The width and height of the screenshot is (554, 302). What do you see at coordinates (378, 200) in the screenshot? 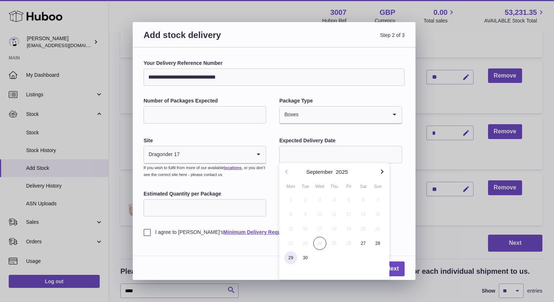
I see `button: 7` at bounding box center [378, 200].